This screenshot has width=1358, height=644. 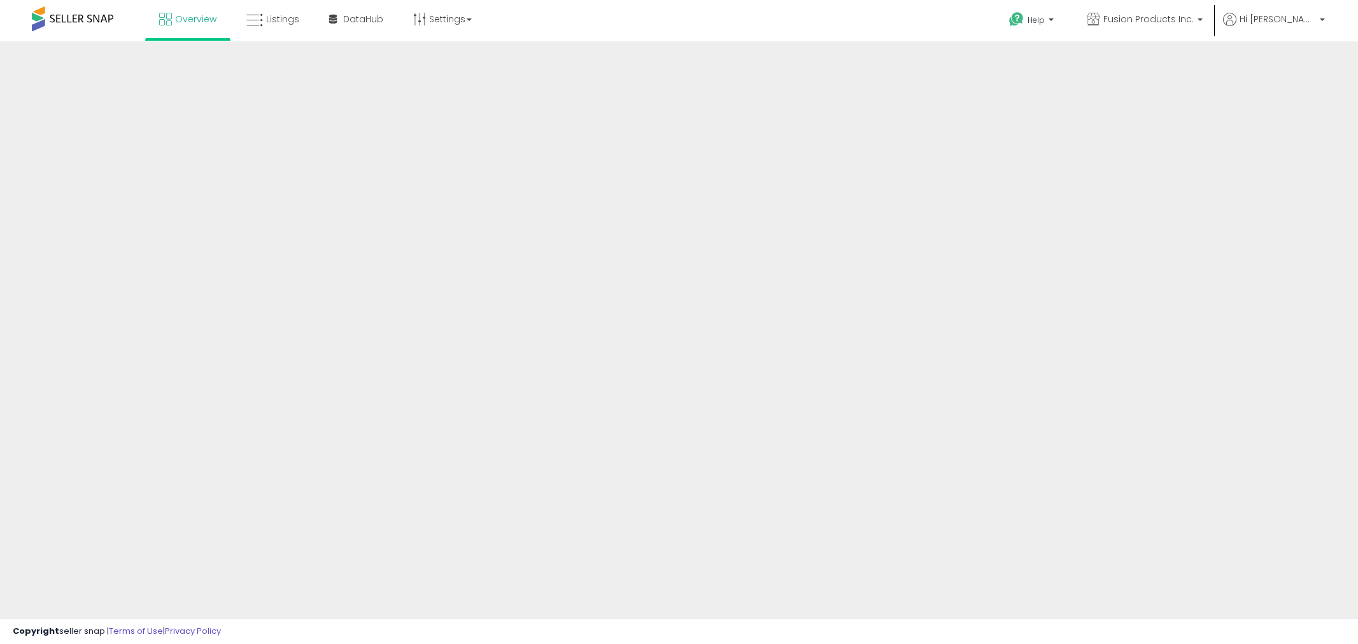 I want to click on span: DataHub, so click(x=363, y=19).